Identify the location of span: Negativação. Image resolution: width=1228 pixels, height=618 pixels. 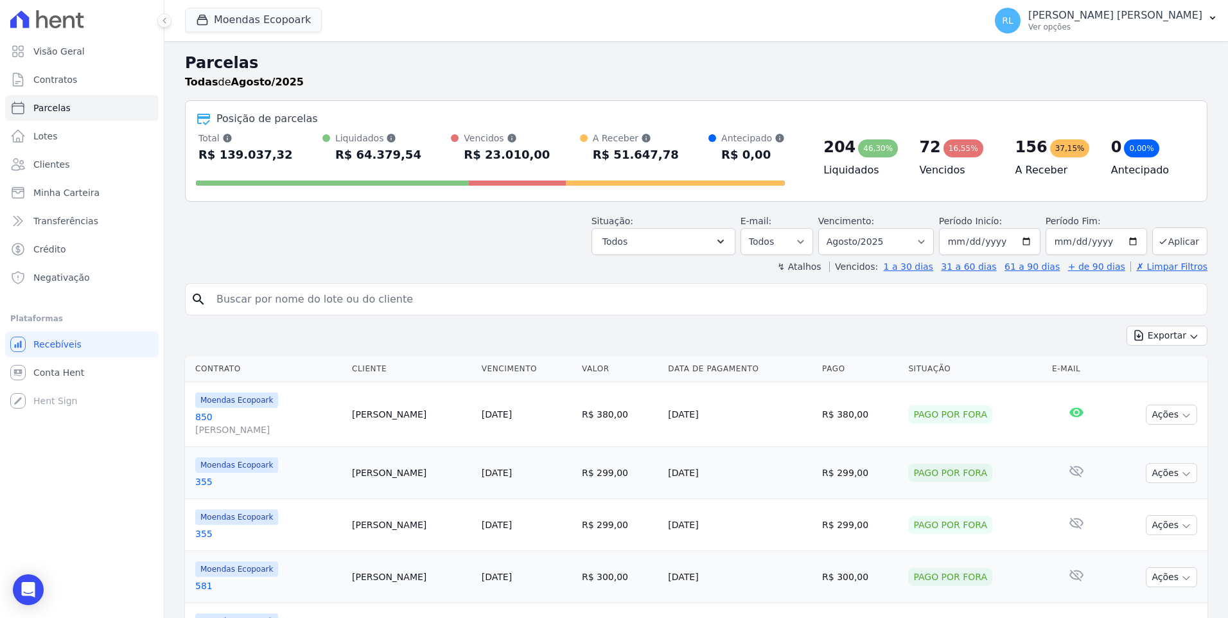
(62, 277).